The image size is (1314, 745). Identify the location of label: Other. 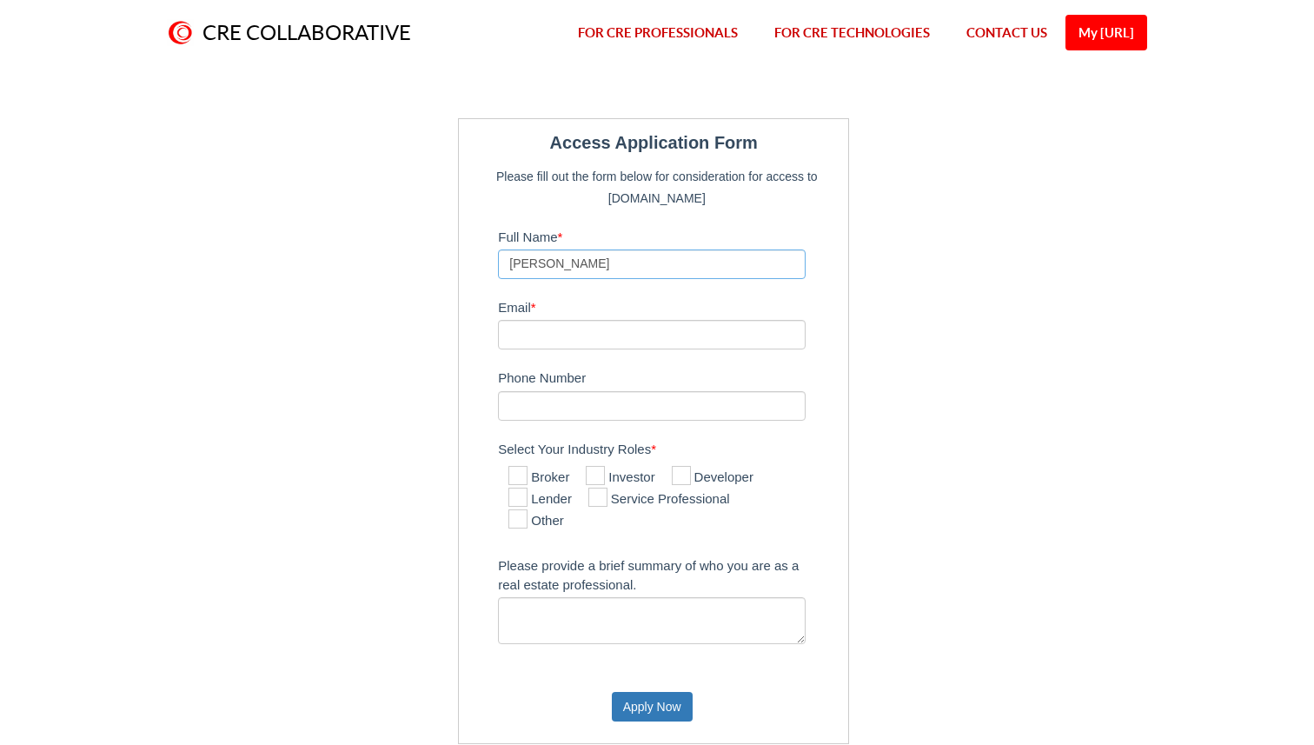
(536, 522).